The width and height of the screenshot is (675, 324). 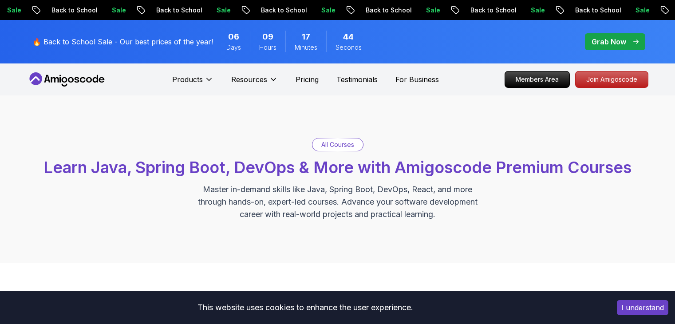 I want to click on button: Products, so click(x=193, y=83).